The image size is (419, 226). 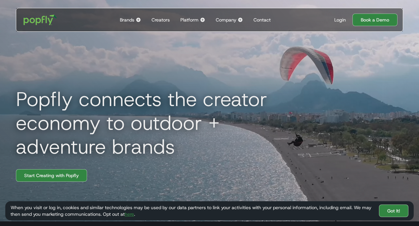 I want to click on h1: Popfly connects the creator economy to outdoor + adventure brands, so click(x=158, y=123).